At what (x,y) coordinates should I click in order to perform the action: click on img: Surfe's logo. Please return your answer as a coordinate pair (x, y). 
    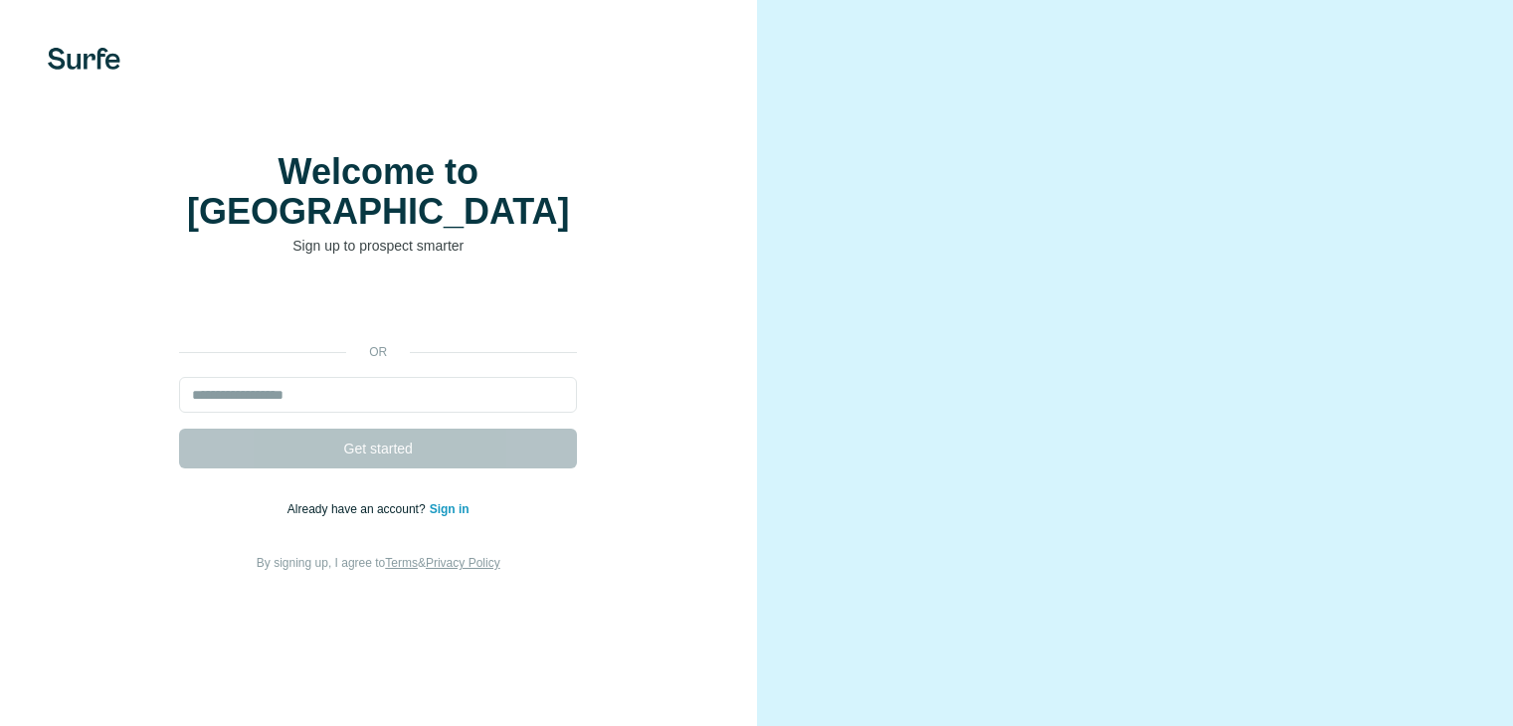
    Looking at the image, I should click on (84, 59).